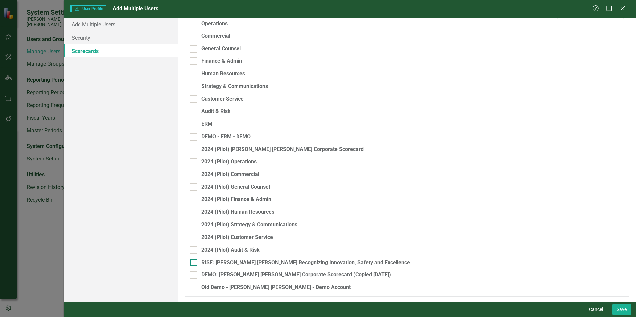  What do you see at coordinates (221, 61) in the screenshot?
I see `div: Finance & Admin` at bounding box center [221, 61].